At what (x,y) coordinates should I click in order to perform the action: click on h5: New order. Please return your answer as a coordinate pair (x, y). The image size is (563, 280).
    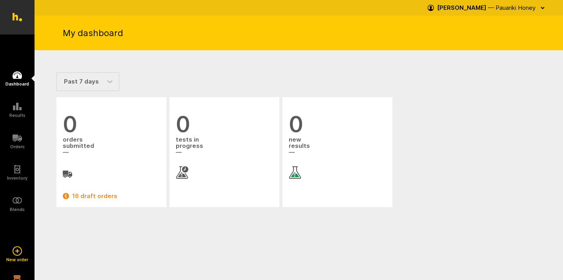
    Looking at the image, I should click on (17, 260).